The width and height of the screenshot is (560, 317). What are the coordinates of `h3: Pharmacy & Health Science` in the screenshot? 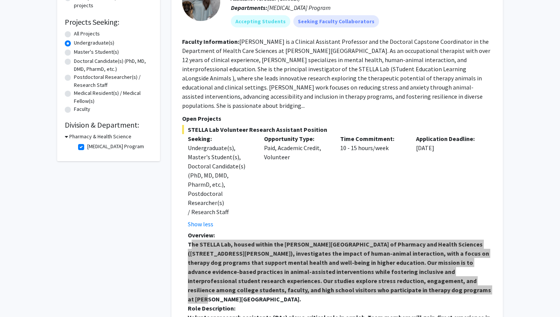 It's located at (100, 136).